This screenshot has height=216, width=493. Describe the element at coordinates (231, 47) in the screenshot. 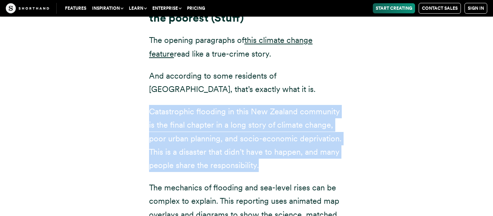

I see `a: this climate change feature` at that location.